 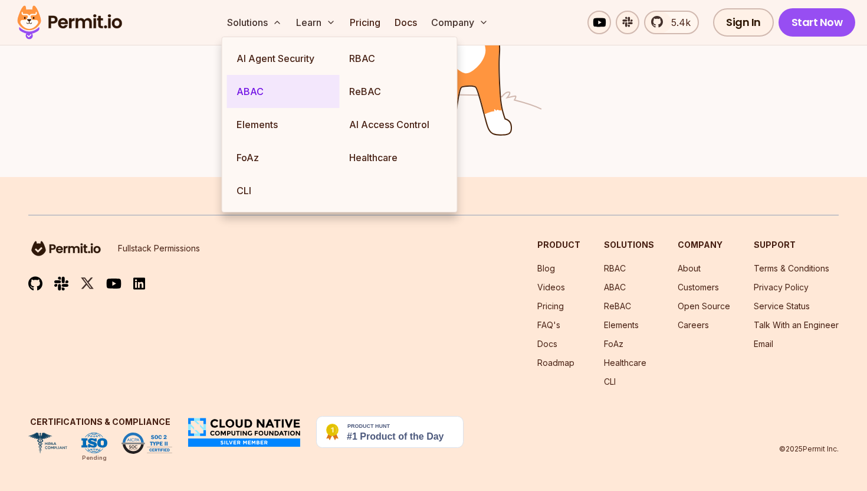 What do you see at coordinates (100, 422) in the screenshot?
I see `h3: Certifications & Compliance` at bounding box center [100, 422].